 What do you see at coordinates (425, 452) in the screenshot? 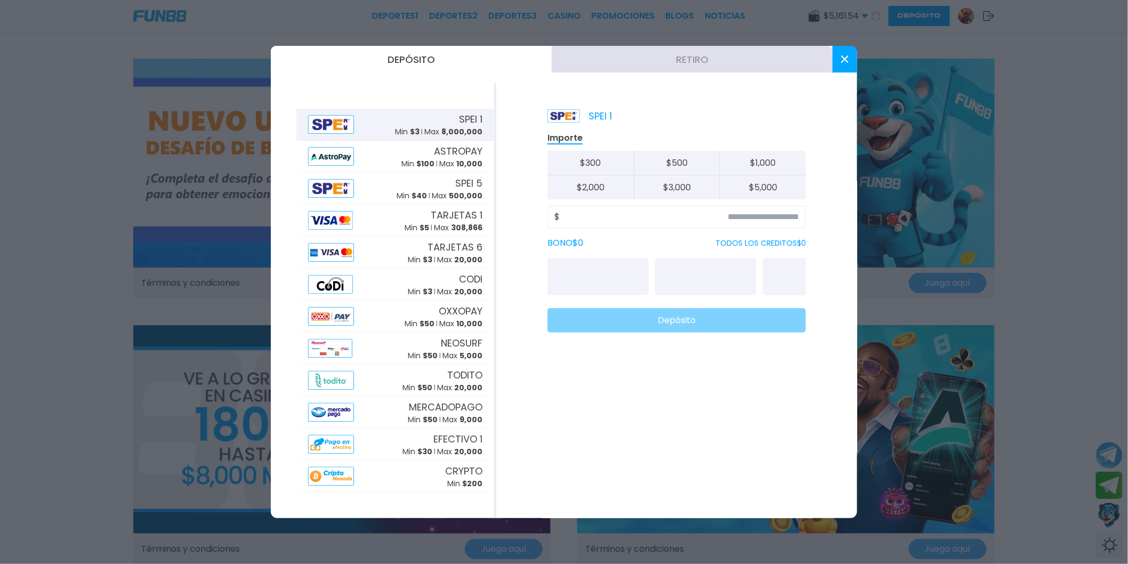
I see `span: $ 30` at bounding box center [425, 452].